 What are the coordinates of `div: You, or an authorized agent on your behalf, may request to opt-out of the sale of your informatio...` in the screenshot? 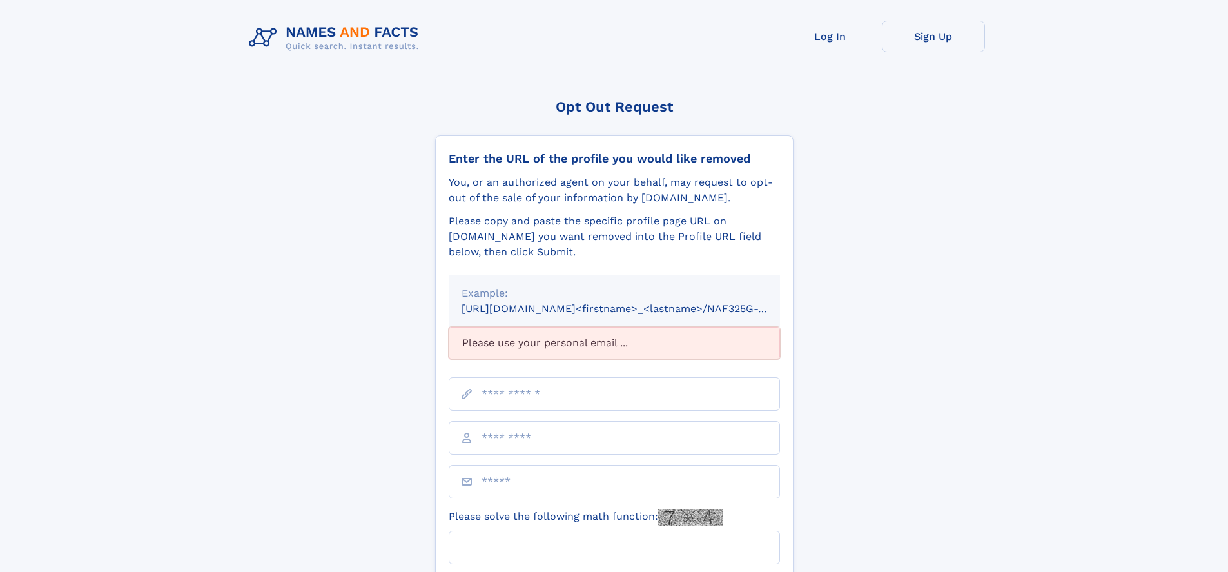 It's located at (614, 190).